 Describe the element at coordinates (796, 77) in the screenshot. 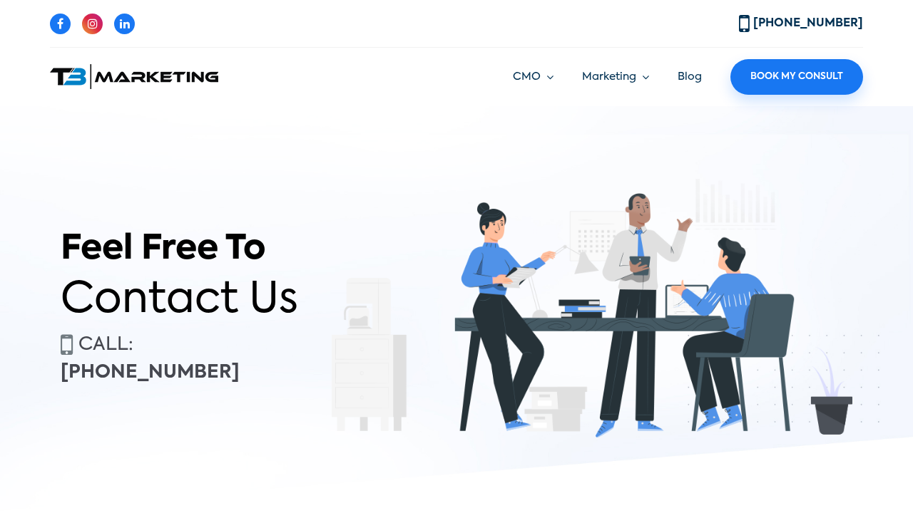

I see `a: Book My Consult` at that location.